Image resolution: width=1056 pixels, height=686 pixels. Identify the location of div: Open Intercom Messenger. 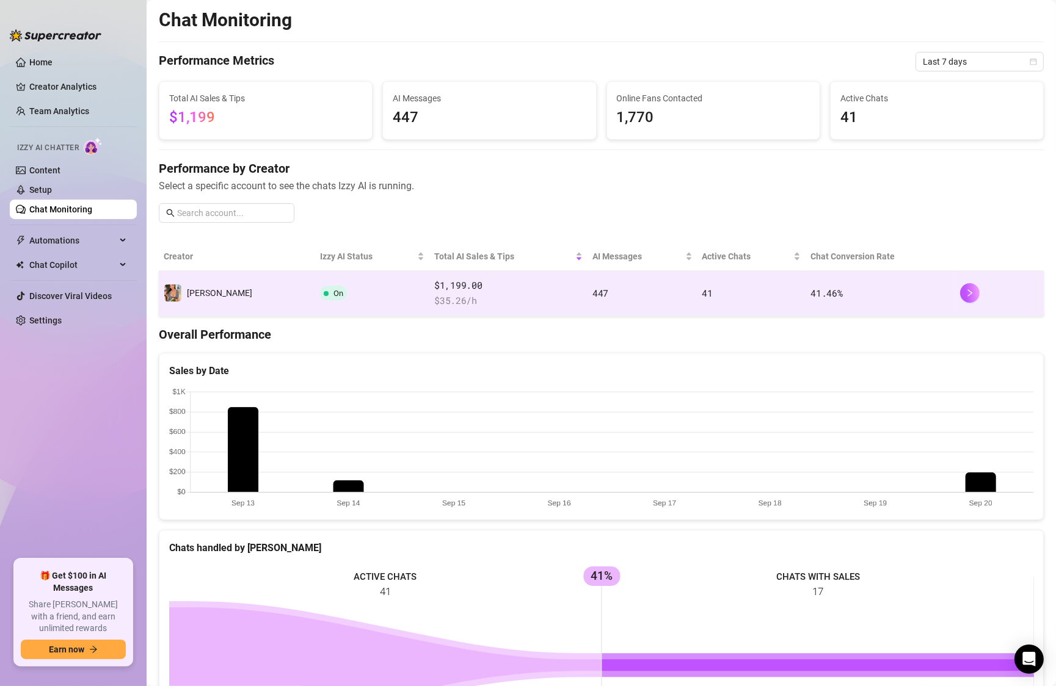
(1029, 659).